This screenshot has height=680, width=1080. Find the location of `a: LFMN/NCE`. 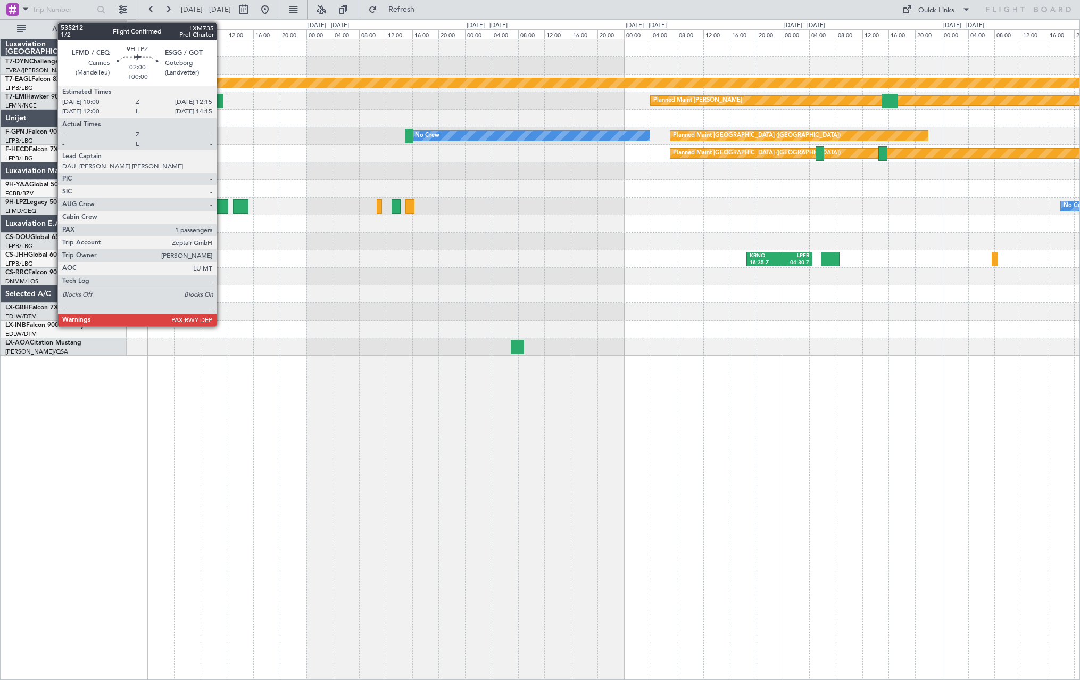

a: LFMN/NCE is located at coordinates (21, 105).